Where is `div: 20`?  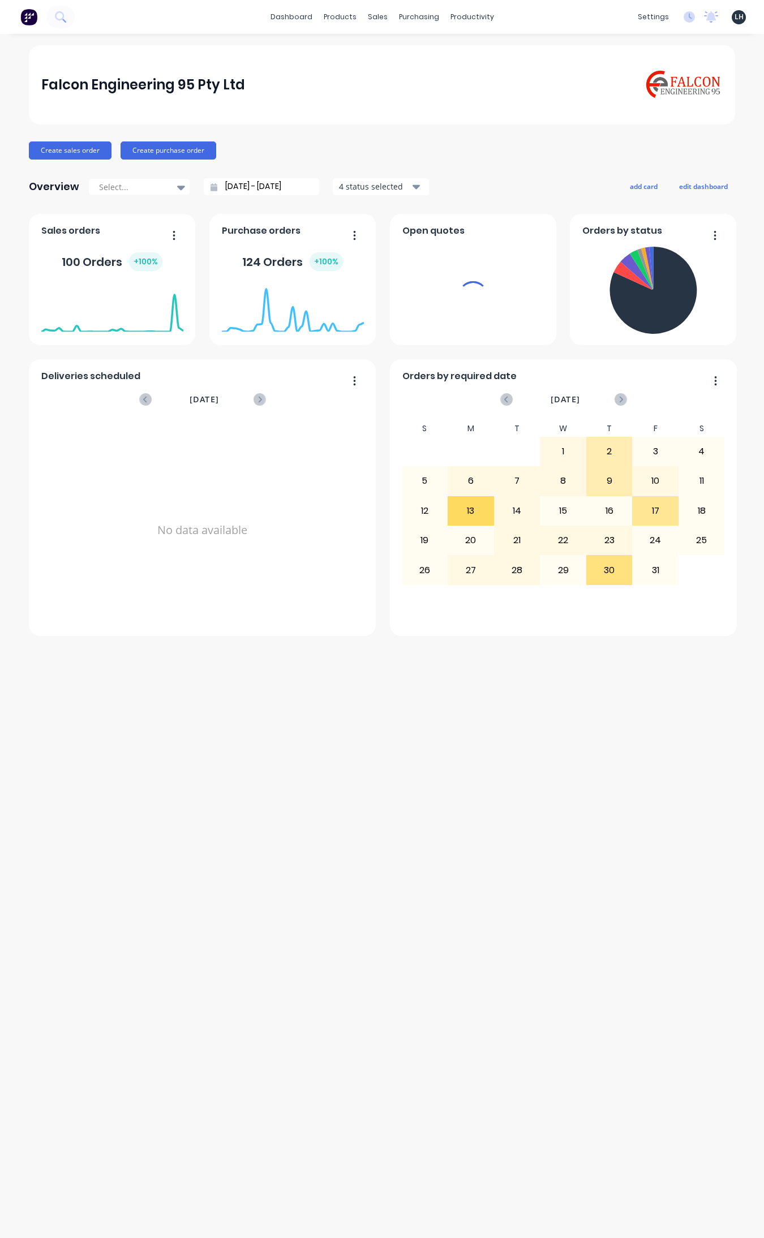
div: 20 is located at coordinates (471, 540).